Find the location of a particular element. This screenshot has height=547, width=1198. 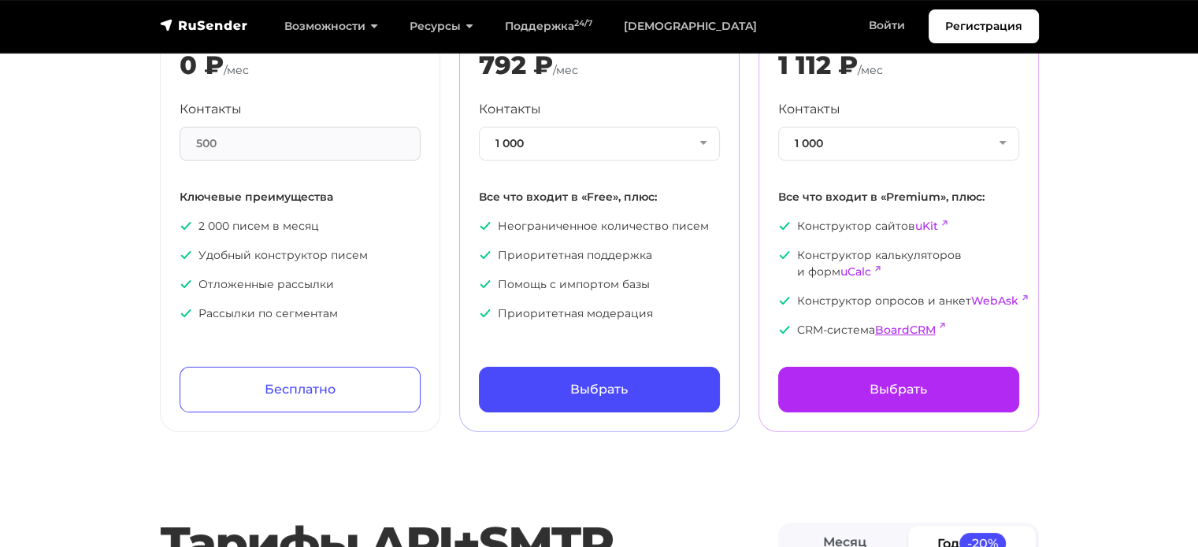

a: uKit is located at coordinates (926, 226).